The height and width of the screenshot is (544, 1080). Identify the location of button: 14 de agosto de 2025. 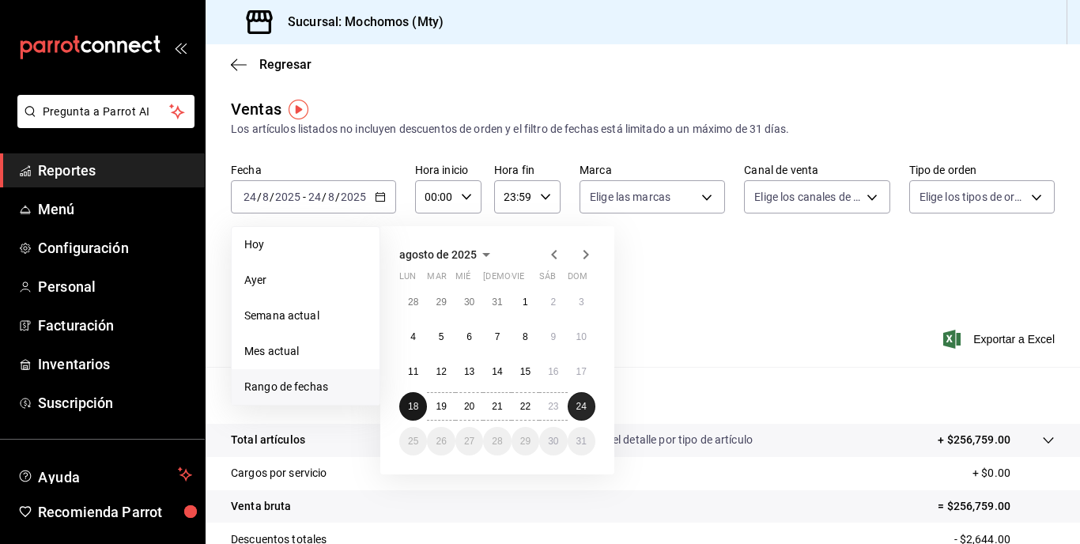
(497, 372).